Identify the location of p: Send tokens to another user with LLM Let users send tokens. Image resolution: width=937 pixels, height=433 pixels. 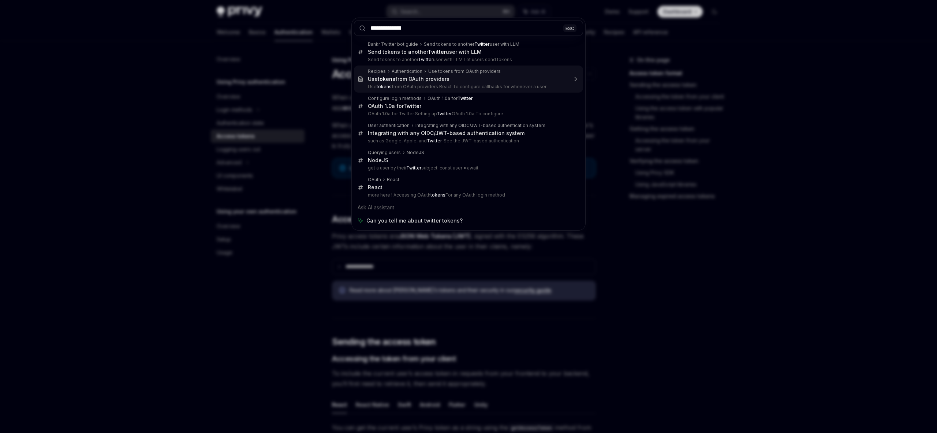
(468, 60).